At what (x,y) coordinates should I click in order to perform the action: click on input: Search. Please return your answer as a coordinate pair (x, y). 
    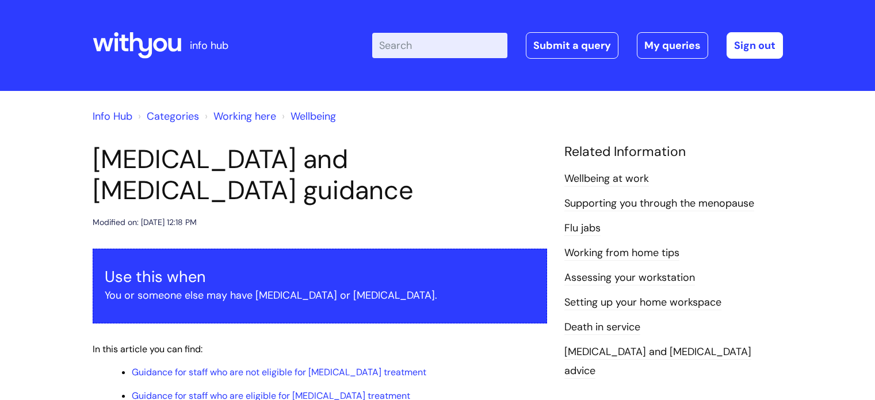
    Looking at the image, I should click on (440, 45).